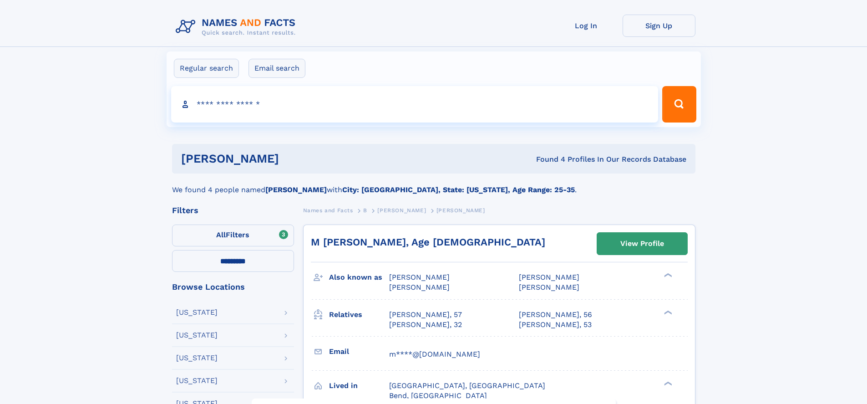  Describe the element at coordinates (359, 314) in the screenshot. I see `h3: Relatives` at that location.